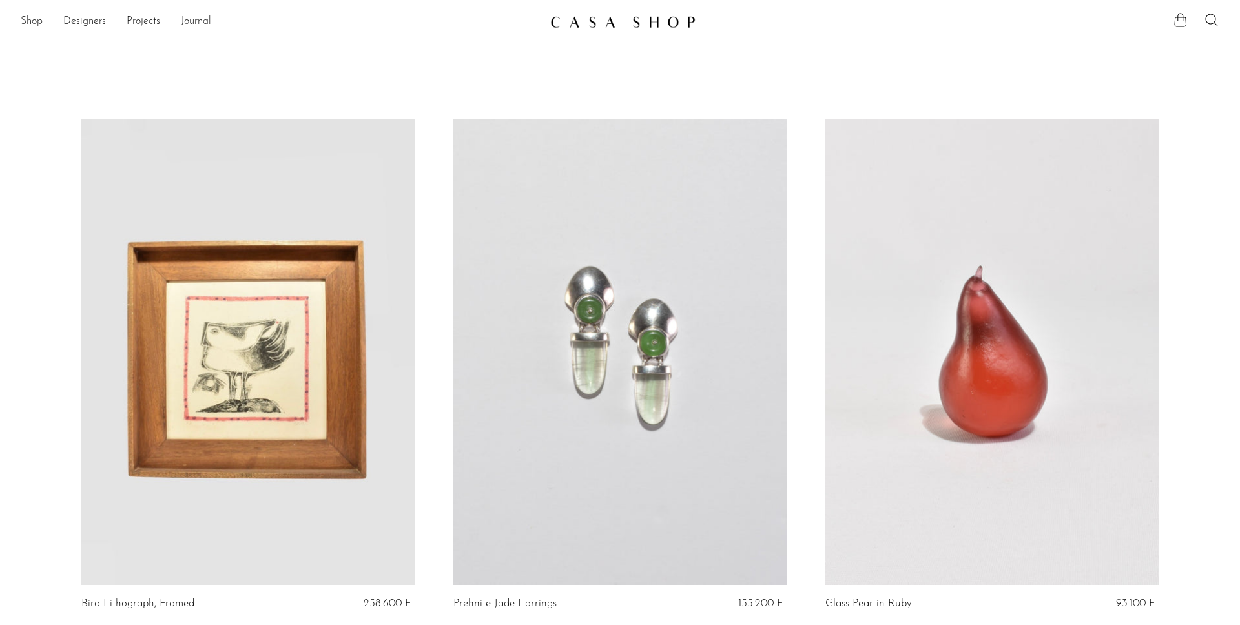  What do you see at coordinates (280, 22) in the screenshot?
I see `nav: Desktop navigation` at bounding box center [280, 22].